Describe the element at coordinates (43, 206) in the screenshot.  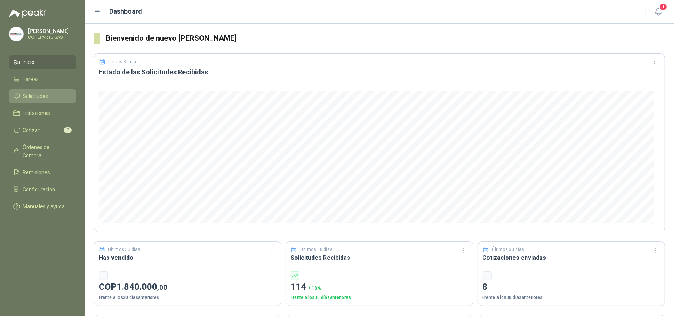
I see `a: Manuales y ayuda` at that location.